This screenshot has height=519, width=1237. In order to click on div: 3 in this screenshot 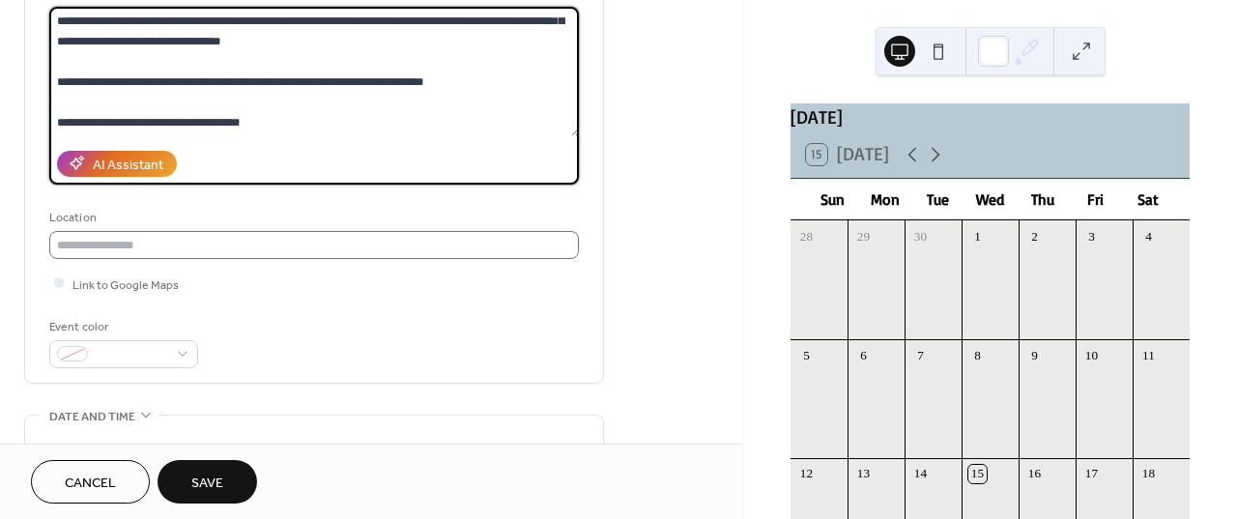, I will do `click(1091, 236)`.